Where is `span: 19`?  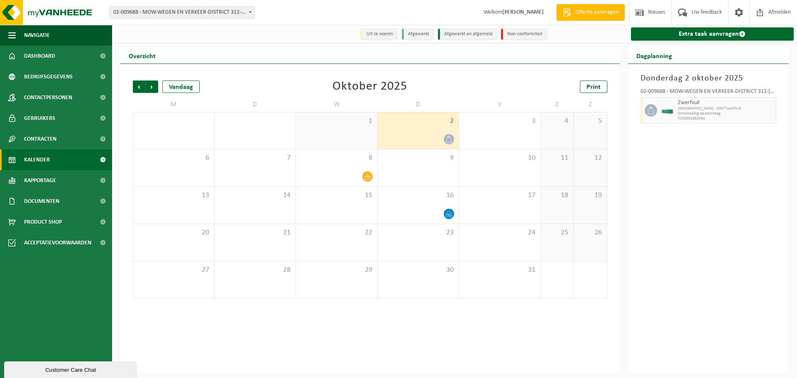 span: 19 is located at coordinates (590, 195).